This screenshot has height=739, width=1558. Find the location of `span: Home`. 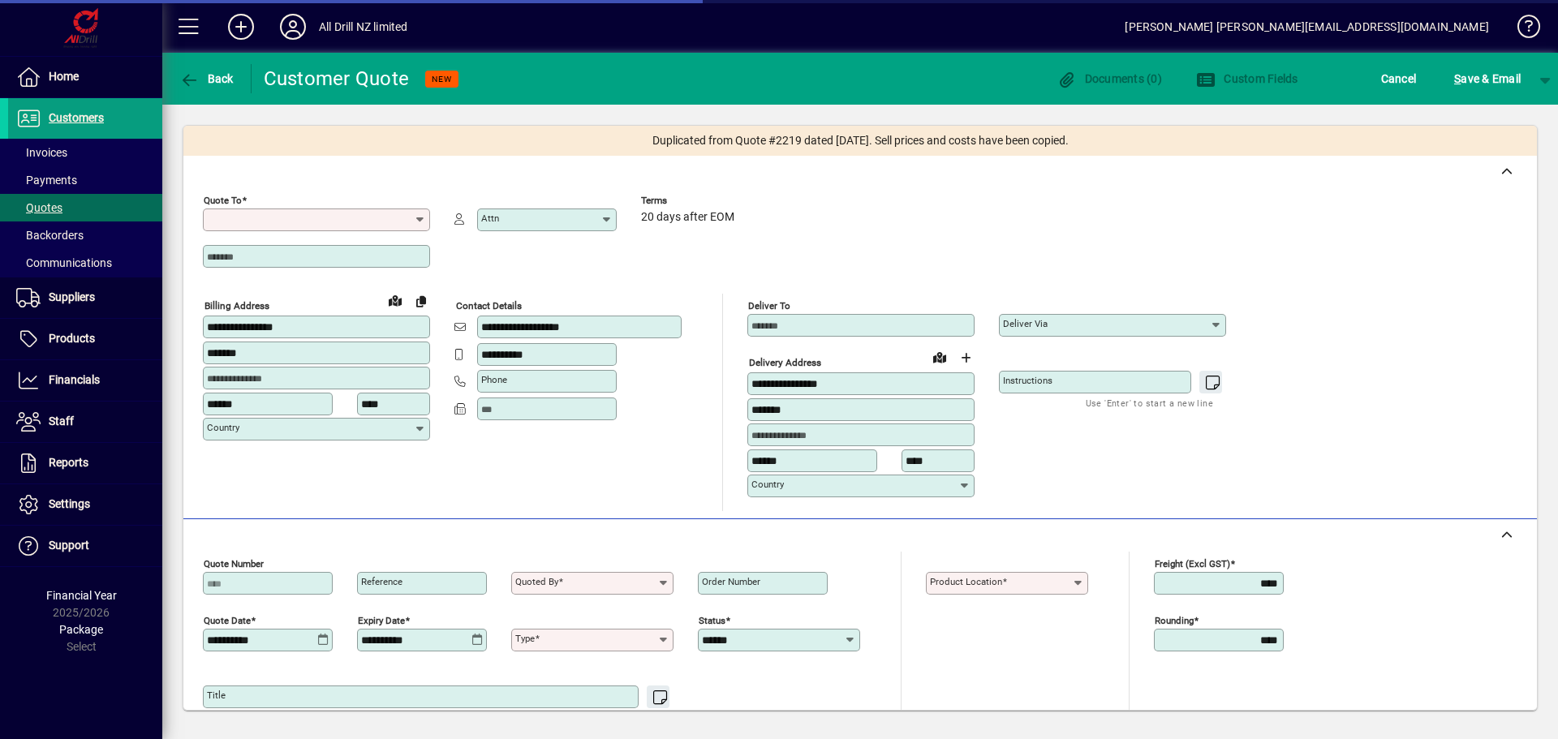

span: Home is located at coordinates (63, 76).